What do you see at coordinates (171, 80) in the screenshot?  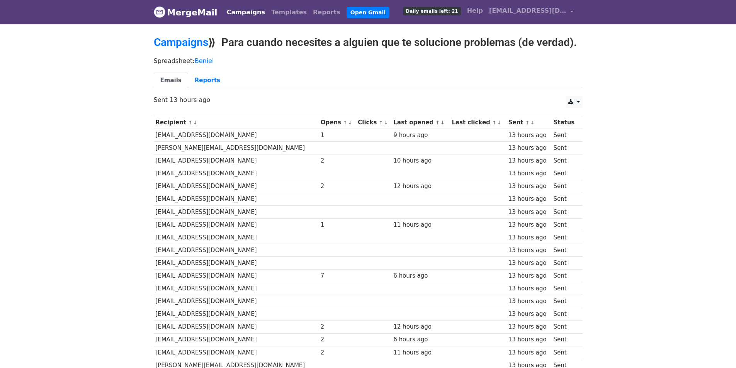 I see `a: Emails` at bounding box center [171, 80].